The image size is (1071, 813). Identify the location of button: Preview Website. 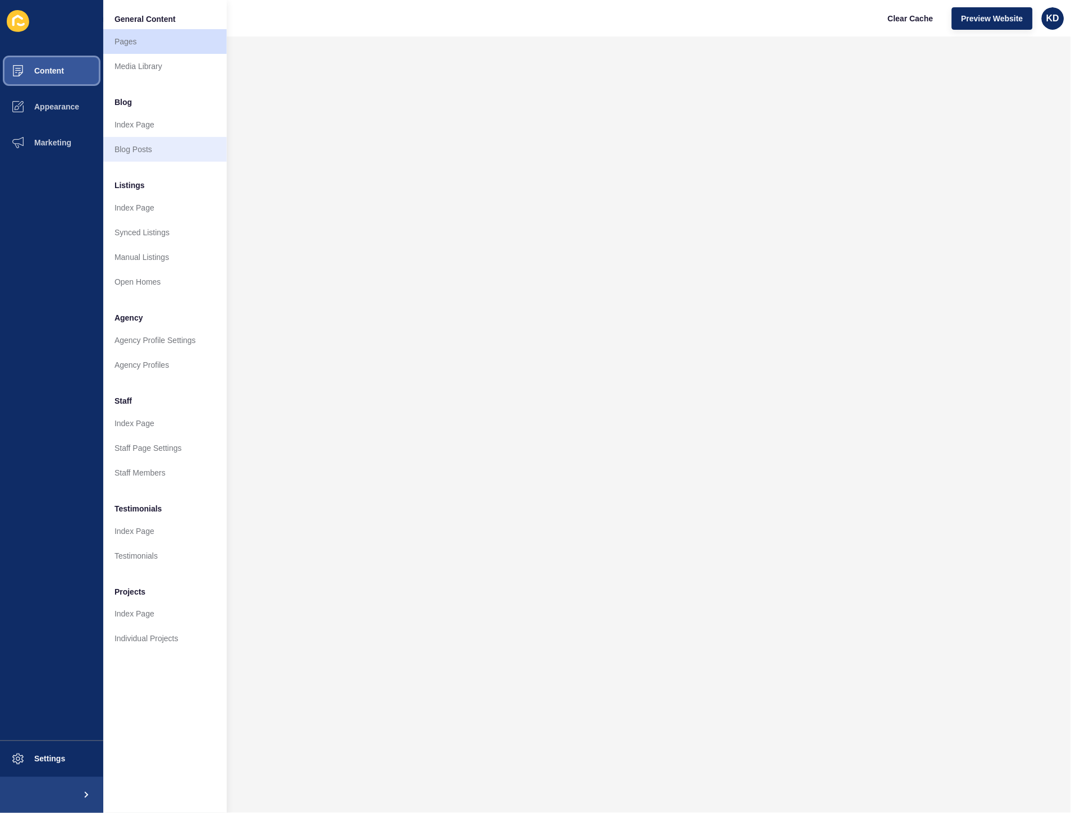
(993, 19).